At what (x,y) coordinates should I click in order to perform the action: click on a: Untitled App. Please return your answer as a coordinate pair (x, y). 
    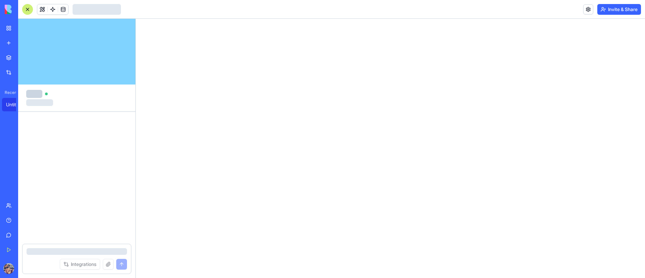
    Looking at the image, I should click on (15, 105).